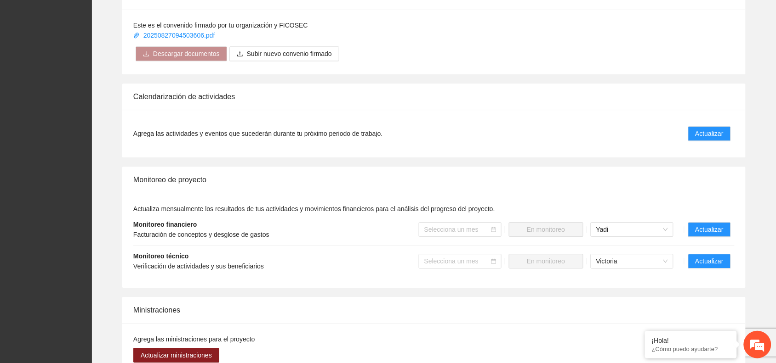  I want to click on span: Yadi, so click(632, 230).